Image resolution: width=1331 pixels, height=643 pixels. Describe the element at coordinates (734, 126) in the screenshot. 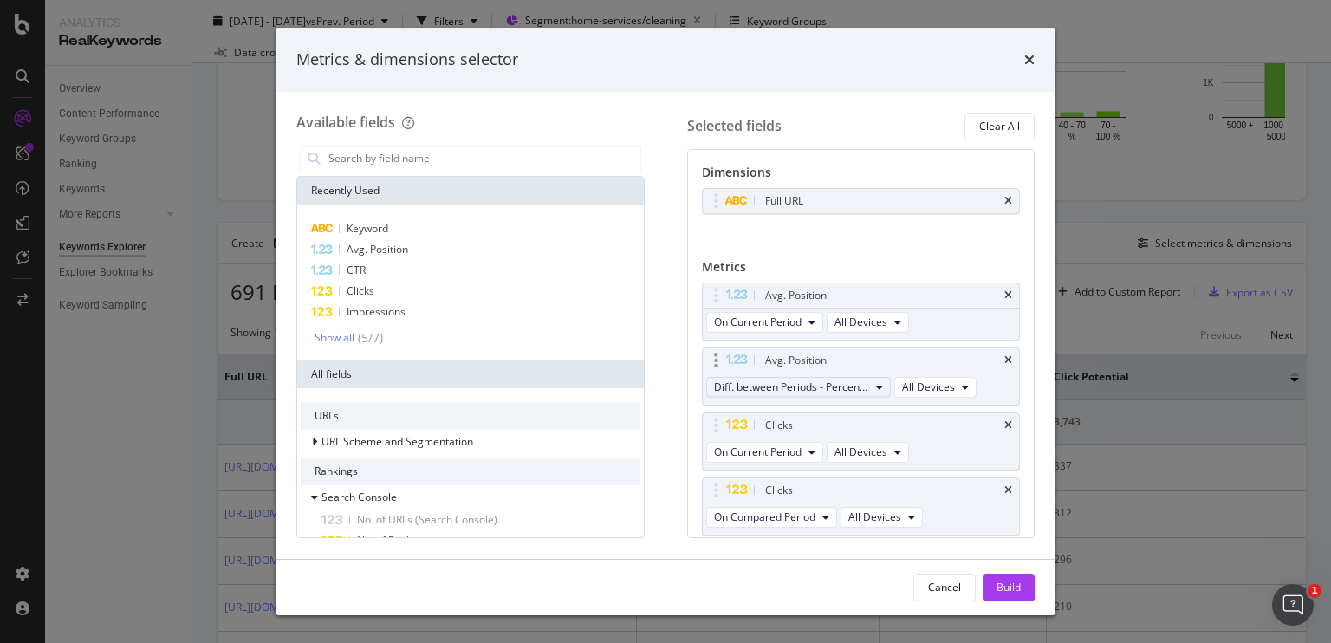

I see `div: Selected fields` at that location.